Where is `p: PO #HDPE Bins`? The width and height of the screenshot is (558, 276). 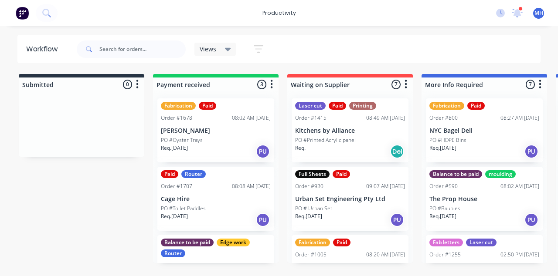 p: PO #HDPE Bins is located at coordinates (448, 140).